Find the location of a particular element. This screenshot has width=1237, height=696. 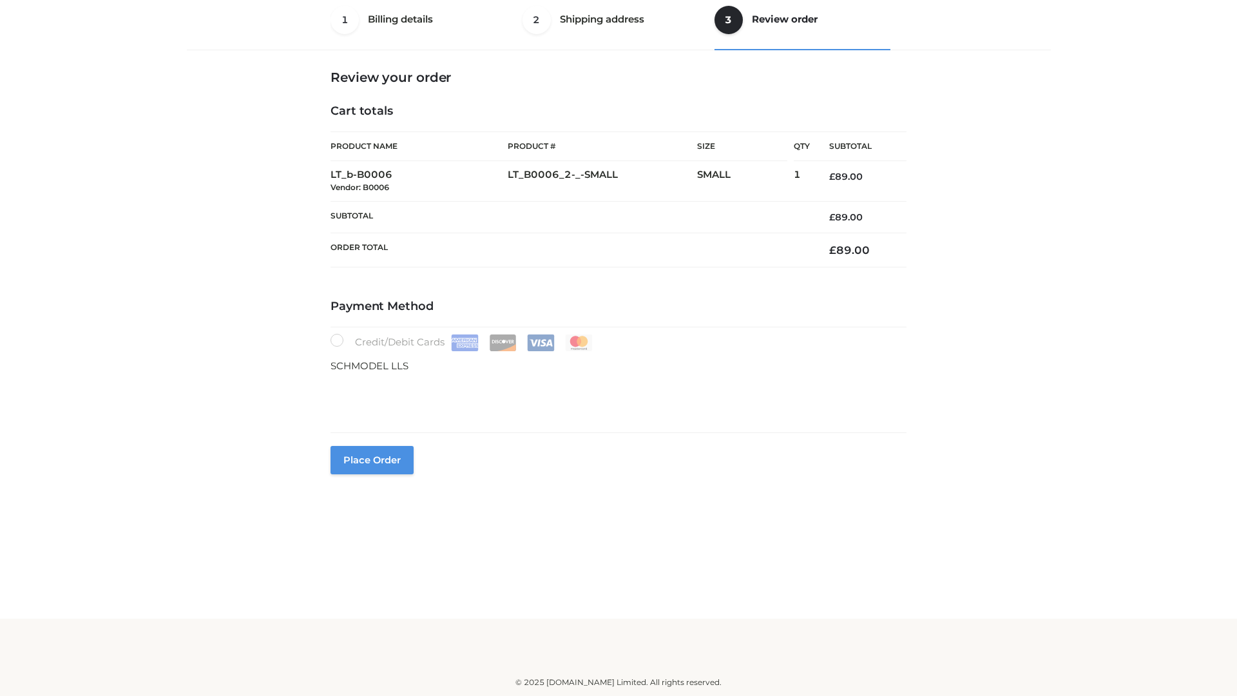

td: SMALL is located at coordinates (746, 181).